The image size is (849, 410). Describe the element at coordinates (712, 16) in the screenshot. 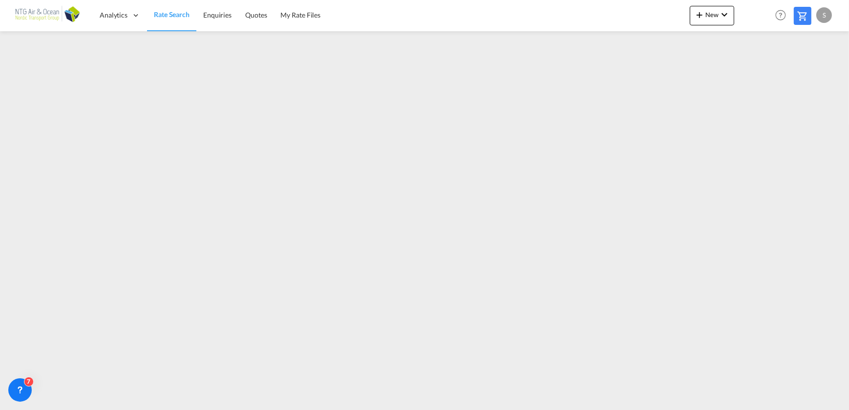

I see `button: icon-plus 400-fgNewicon-chevron-down` at that location.